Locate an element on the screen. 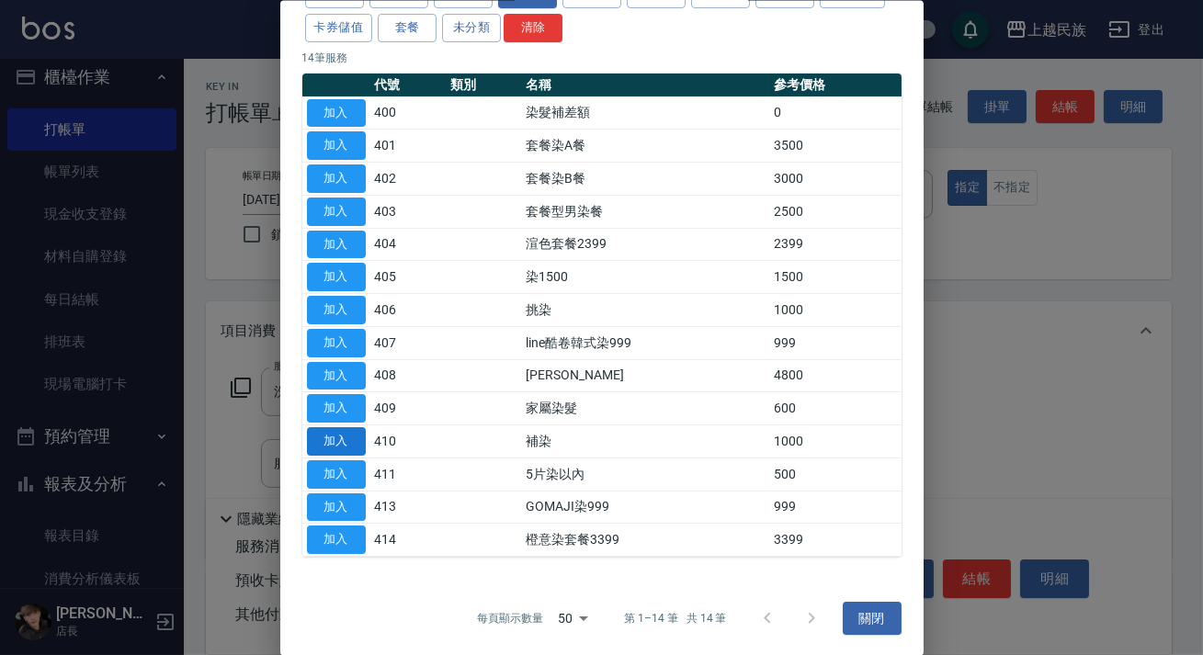 This screenshot has width=1203, height=655. td: 3399 is located at coordinates (834, 539).